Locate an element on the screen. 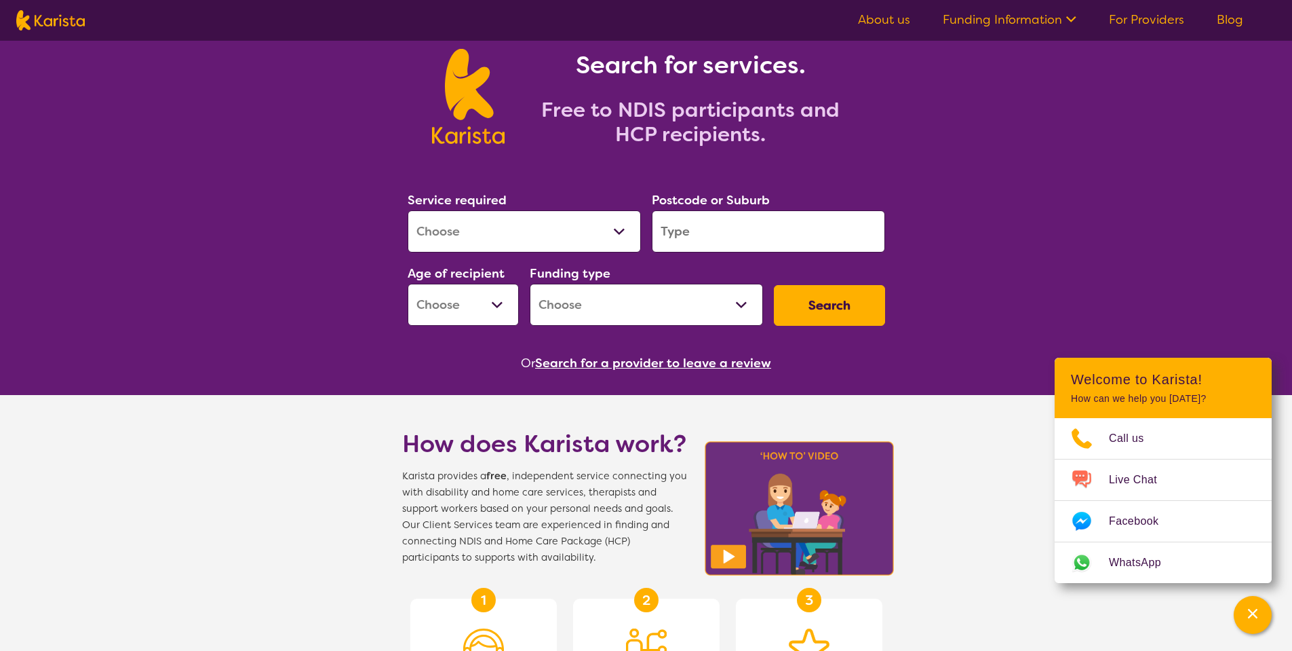 The height and width of the screenshot is (651, 1292). span: Live Chat is located at coordinates (1141, 480).